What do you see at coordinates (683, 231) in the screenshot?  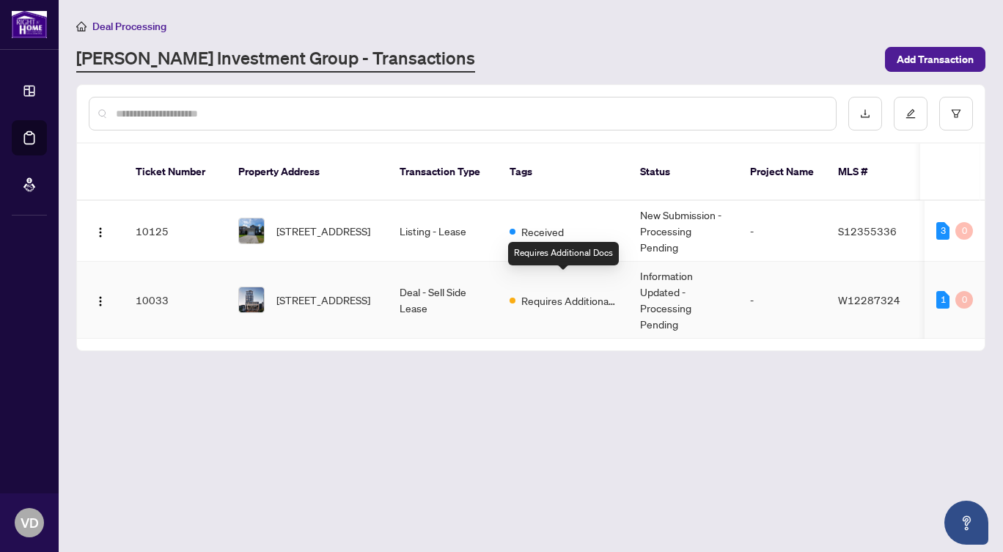 I see `td: New Submission - Processing Pending` at bounding box center [683, 231].